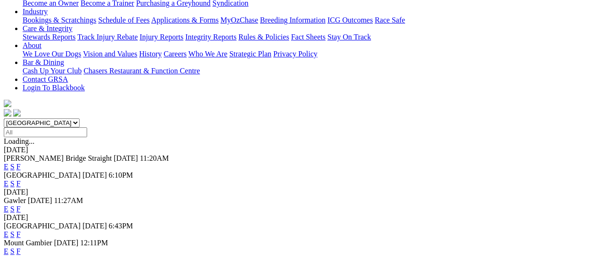 This screenshot has height=258, width=592. I want to click on div: Industry, so click(305, 20).